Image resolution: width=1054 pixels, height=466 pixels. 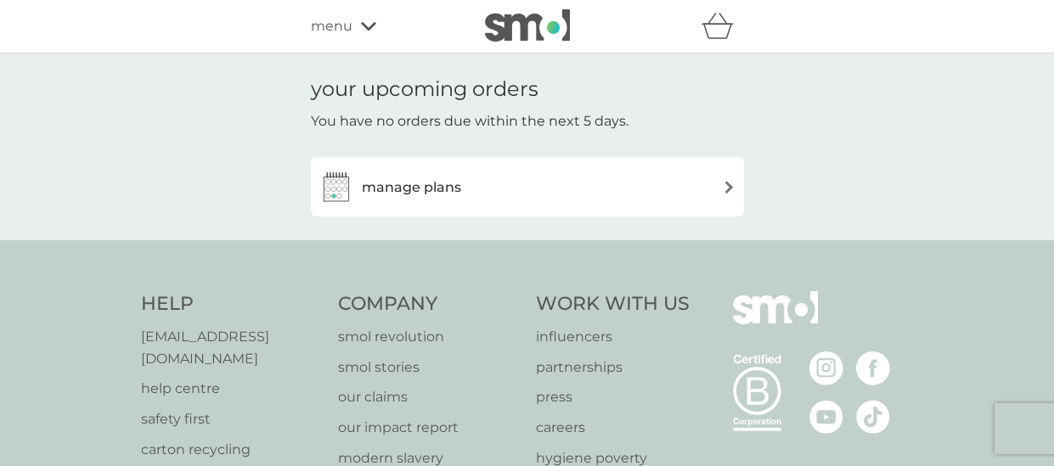 What do you see at coordinates (428, 304) in the screenshot?
I see `h4: Company` at bounding box center [428, 304].